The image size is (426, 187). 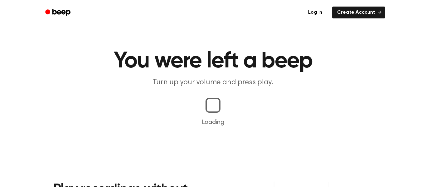 I want to click on h1: You were left a beep, so click(x=213, y=61).